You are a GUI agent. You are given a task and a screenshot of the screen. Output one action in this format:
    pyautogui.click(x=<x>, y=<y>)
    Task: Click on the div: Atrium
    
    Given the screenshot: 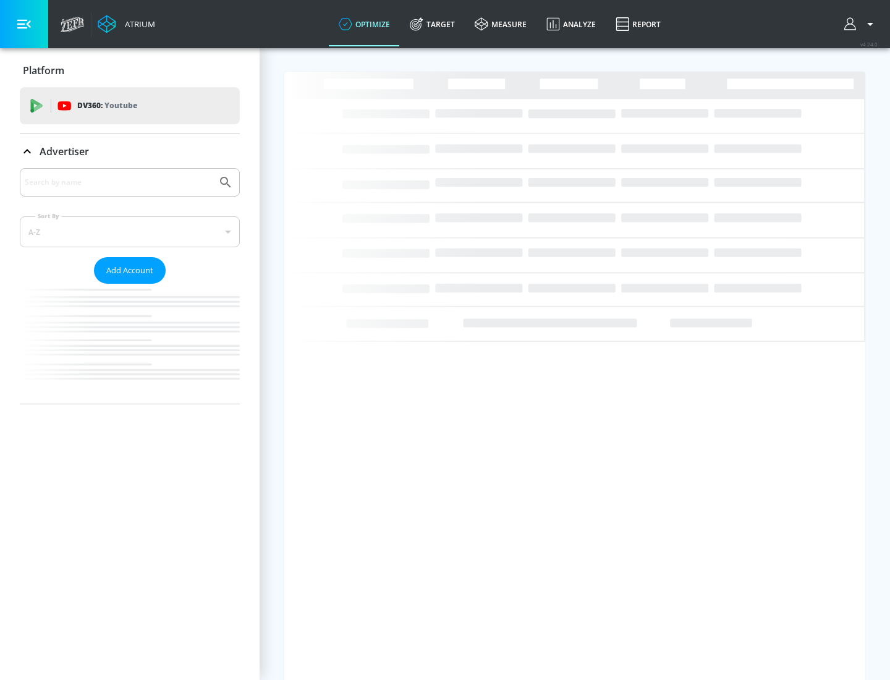 What is the action you would take?
    pyautogui.click(x=137, y=24)
    